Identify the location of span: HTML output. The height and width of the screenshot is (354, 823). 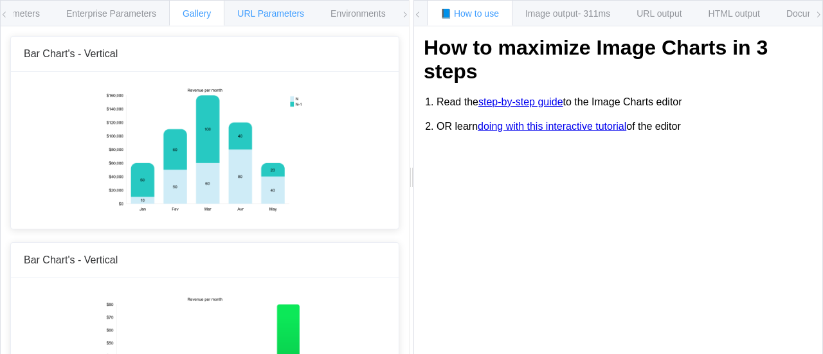
(735, 14).